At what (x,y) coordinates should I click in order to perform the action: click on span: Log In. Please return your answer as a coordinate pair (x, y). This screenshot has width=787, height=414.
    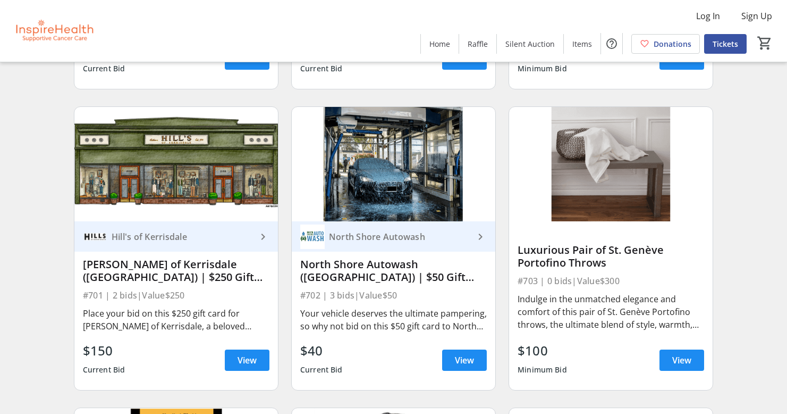
    Looking at the image, I should click on (708, 16).